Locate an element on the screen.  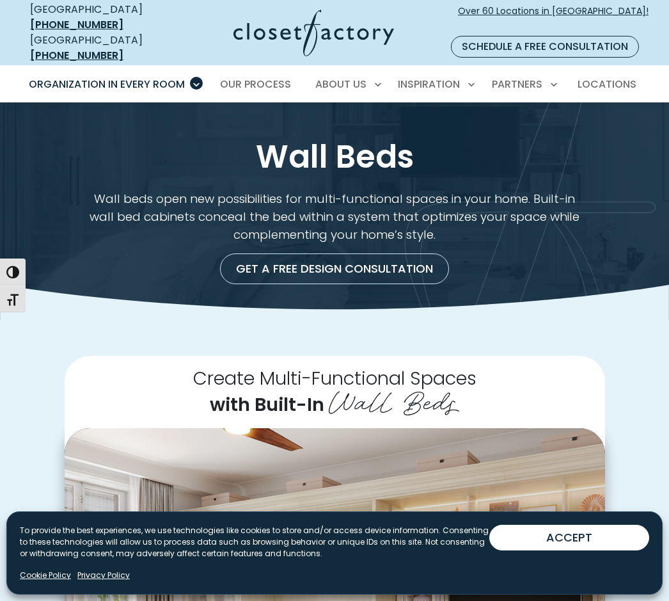
span: Organization in Every Room is located at coordinates (107, 84).